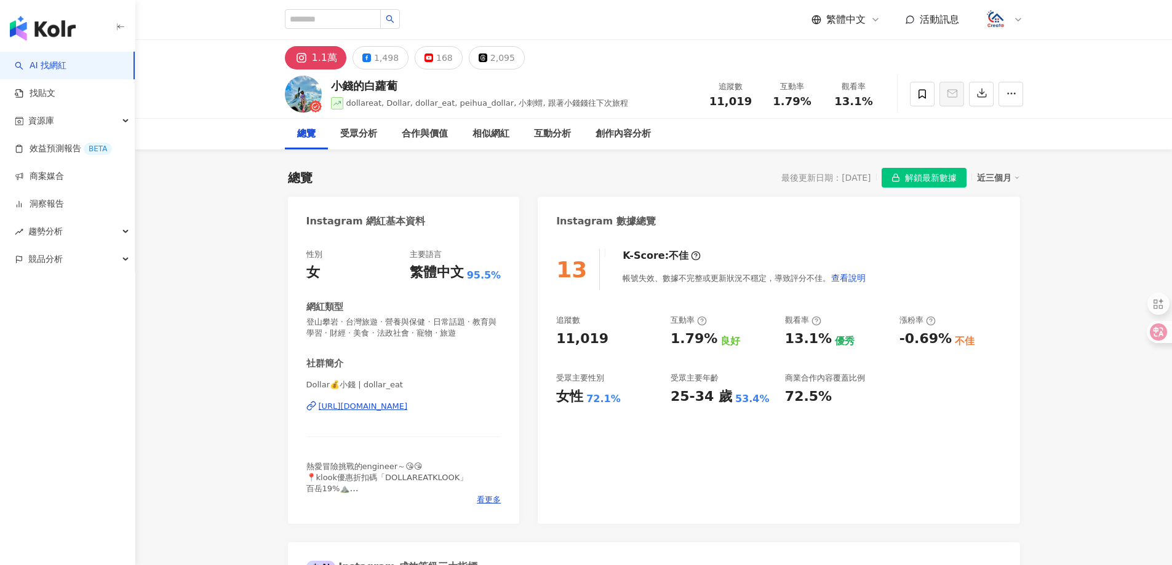  What do you see at coordinates (41, 66) in the screenshot?
I see `a: searchAI 找網紅` at bounding box center [41, 66].